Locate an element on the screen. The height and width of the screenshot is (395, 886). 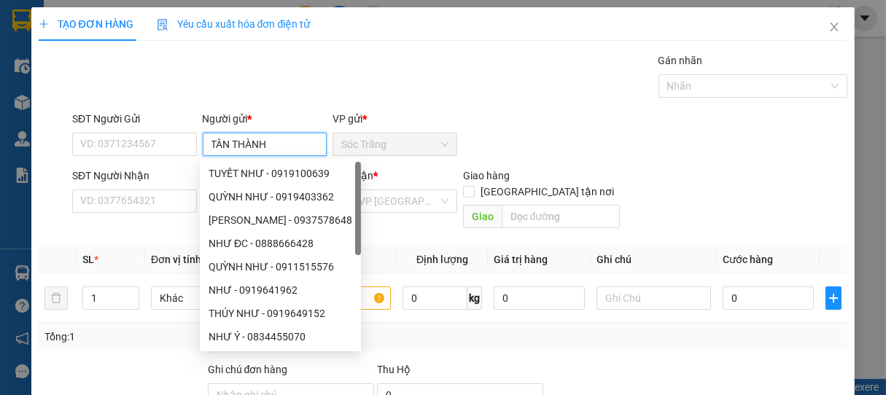
span: Giá trị hàng is located at coordinates (521, 260).